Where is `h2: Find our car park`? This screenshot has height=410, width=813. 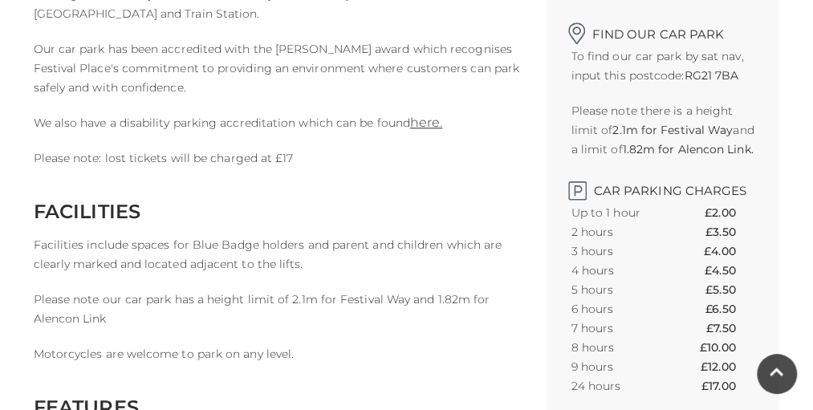 h2: Find our car park is located at coordinates (663, 29).